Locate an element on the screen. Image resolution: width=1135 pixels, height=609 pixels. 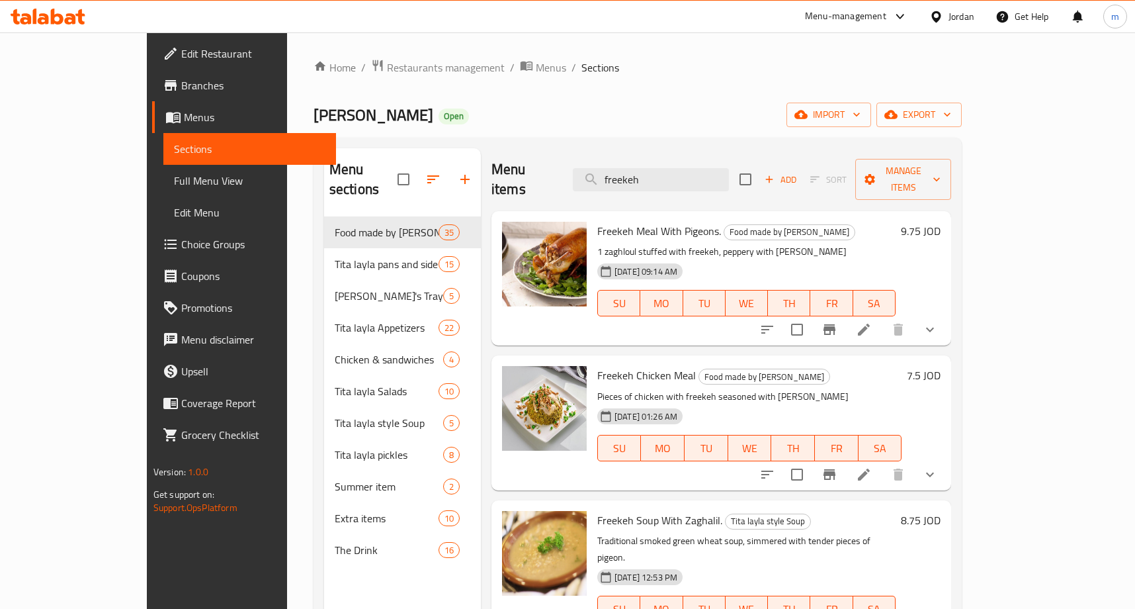
span: import is located at coordinates (829, 114).